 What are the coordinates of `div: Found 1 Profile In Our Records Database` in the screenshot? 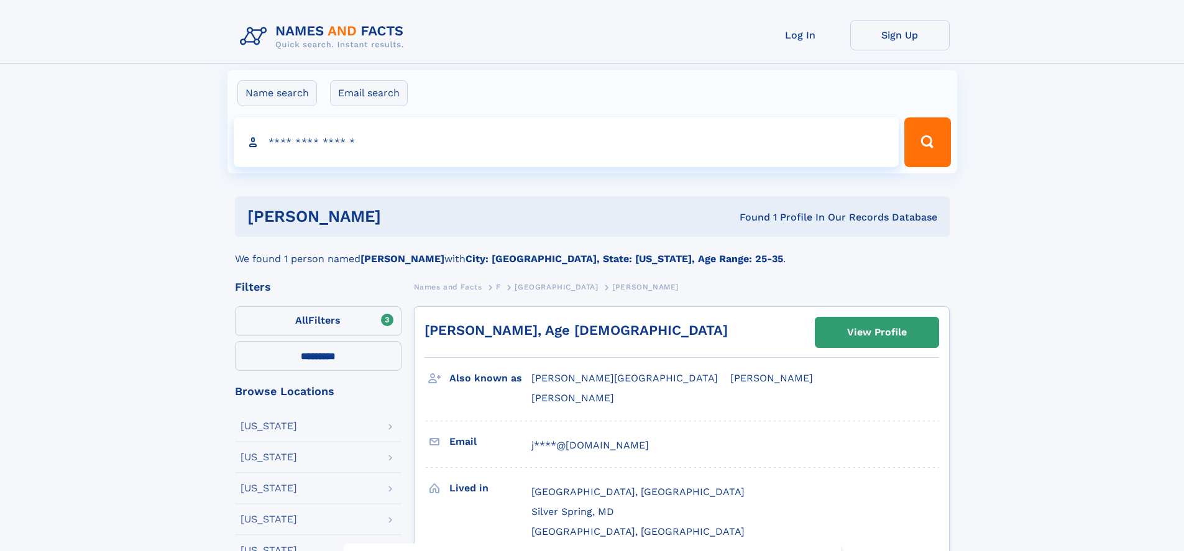 It's located at (748, 217).